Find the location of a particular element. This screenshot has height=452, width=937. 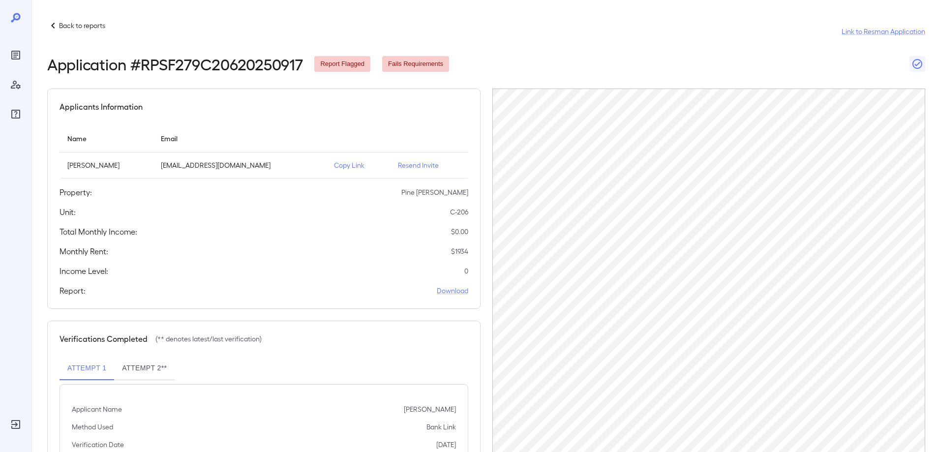

p: Copy Link is located at coordinates (358, 165).